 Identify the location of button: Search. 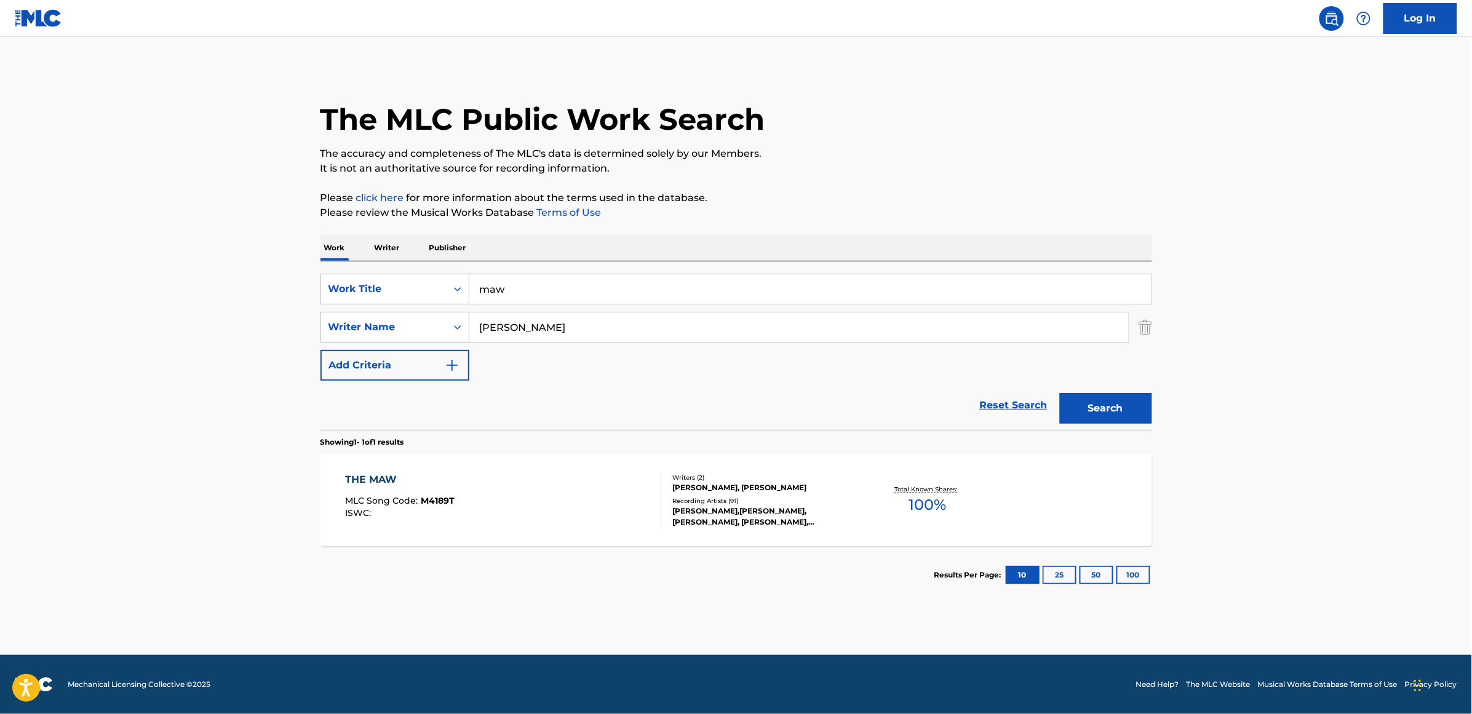
(1106, 408).